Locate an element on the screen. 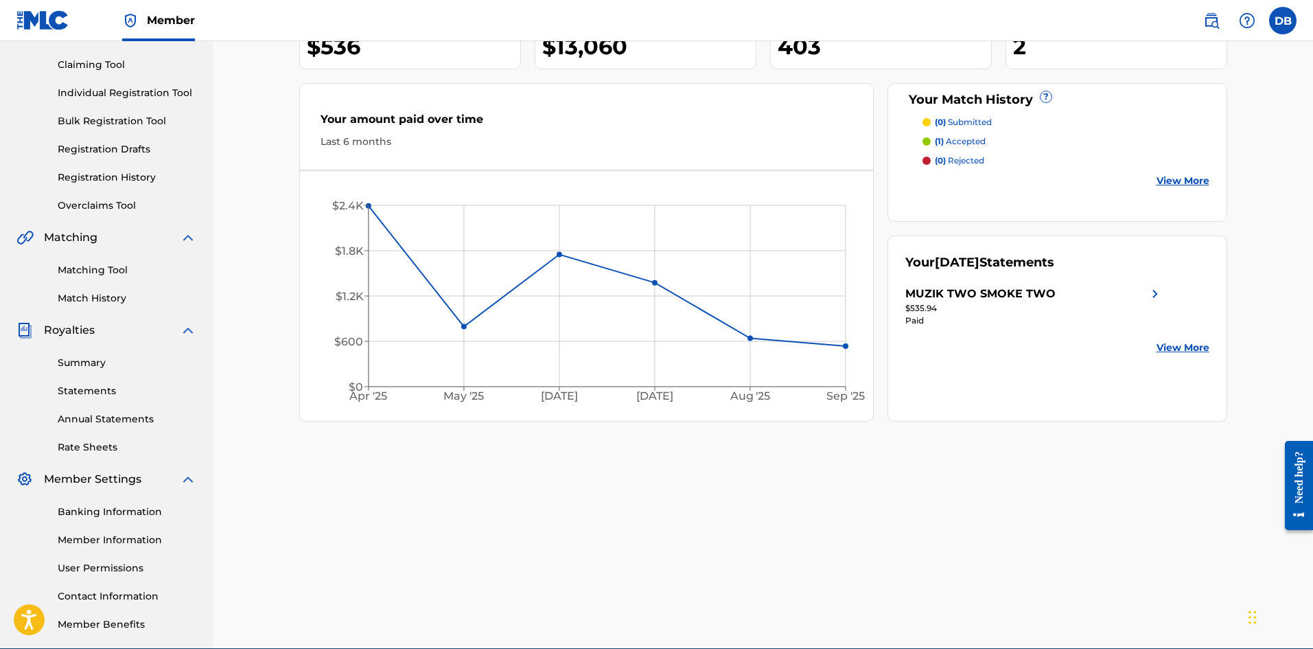  tspan: $1.8K is located at coordinates (349, 251).